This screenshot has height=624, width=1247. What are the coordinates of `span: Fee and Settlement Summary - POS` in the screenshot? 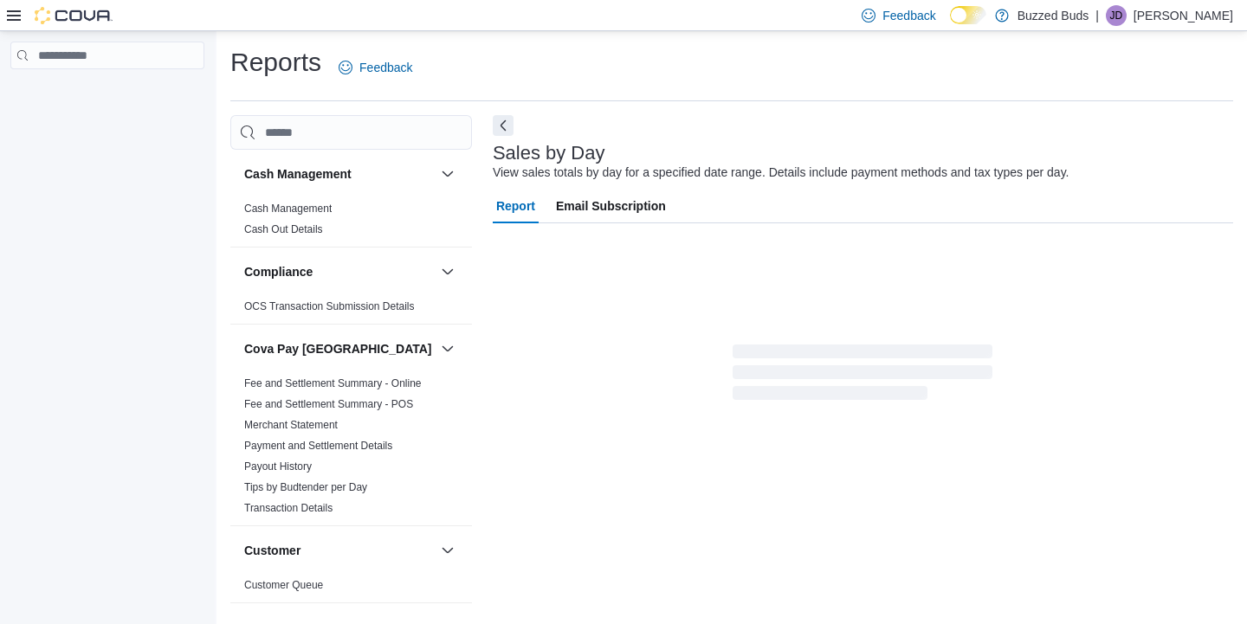 It's located at (328, 404).